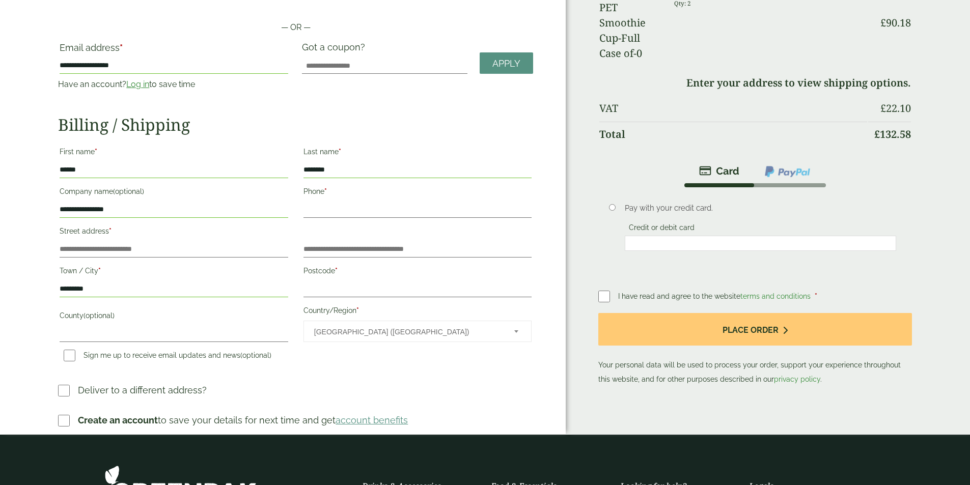  Describe the element at coordinates (418, 312) in the screenshot. I see `label: Country/Region` at that location.